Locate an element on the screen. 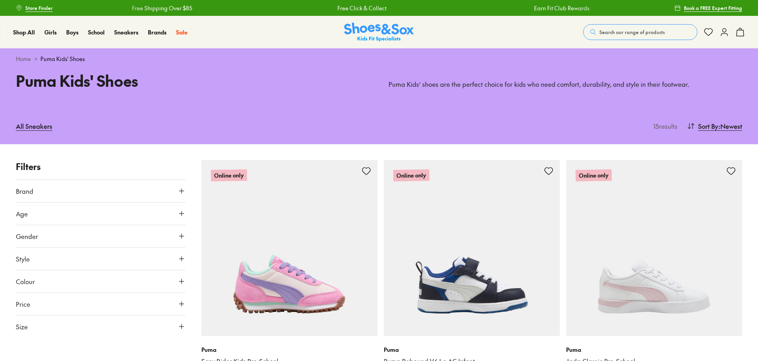  a: Shop All is located at coordinates (24, 32).